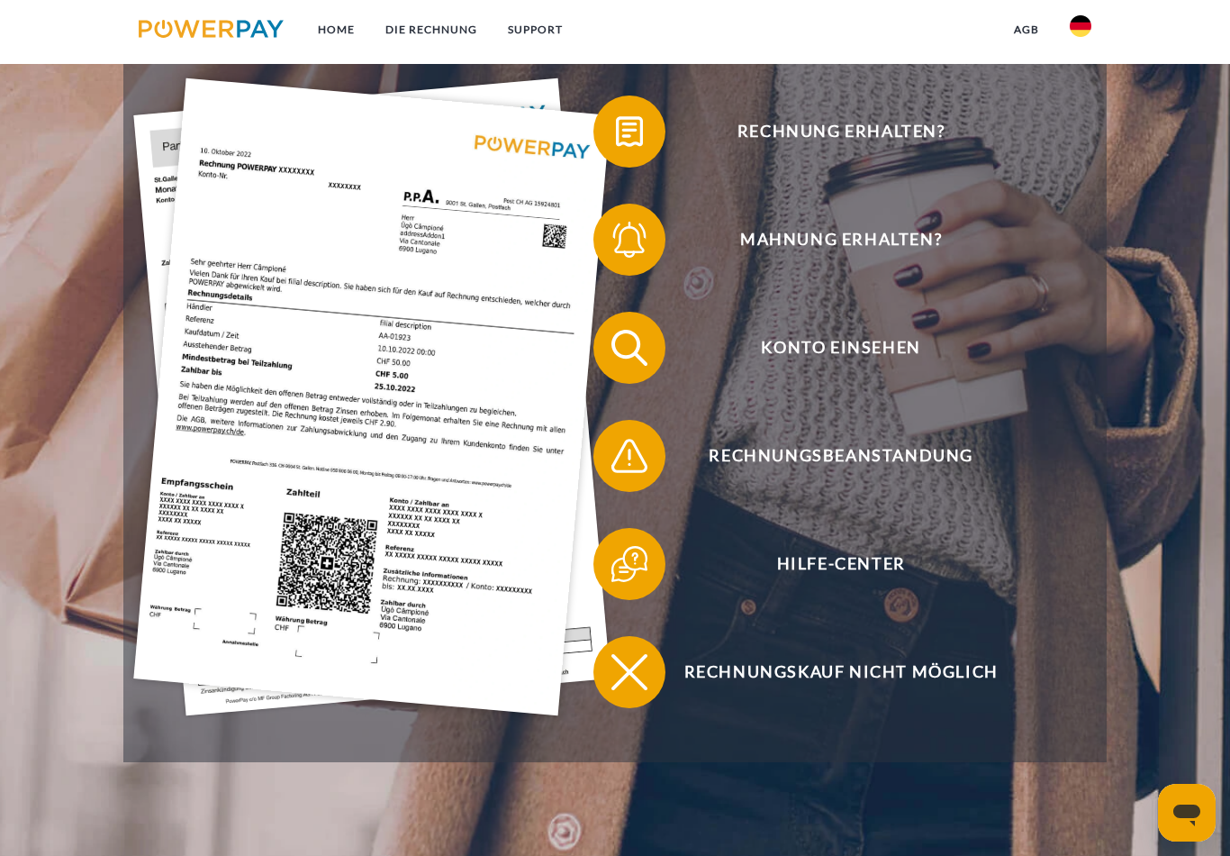 The width and height of the screenshot is (1230, 856). What do you see at coordinates (630, 672) in the screenshot?
I see `img: qb_close.svg` at bounding box center [630, 672].